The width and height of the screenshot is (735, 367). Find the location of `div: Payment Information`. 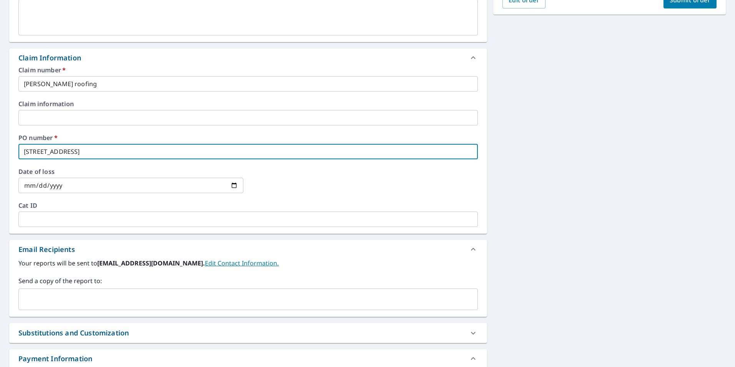

div: Payment Information is located at coordinates (55, 358).